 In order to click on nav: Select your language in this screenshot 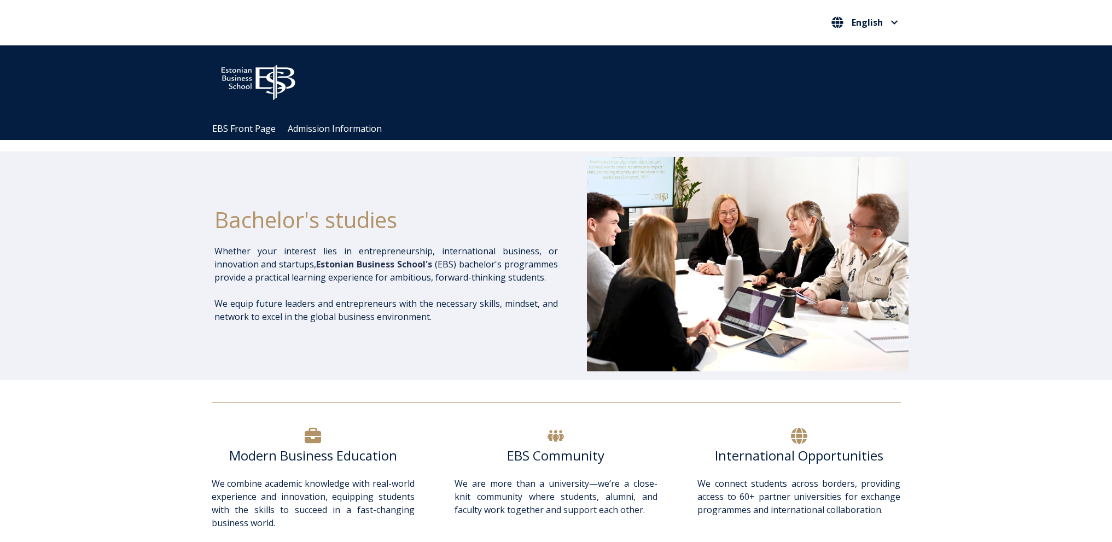, I will do `click(865, 22)`.